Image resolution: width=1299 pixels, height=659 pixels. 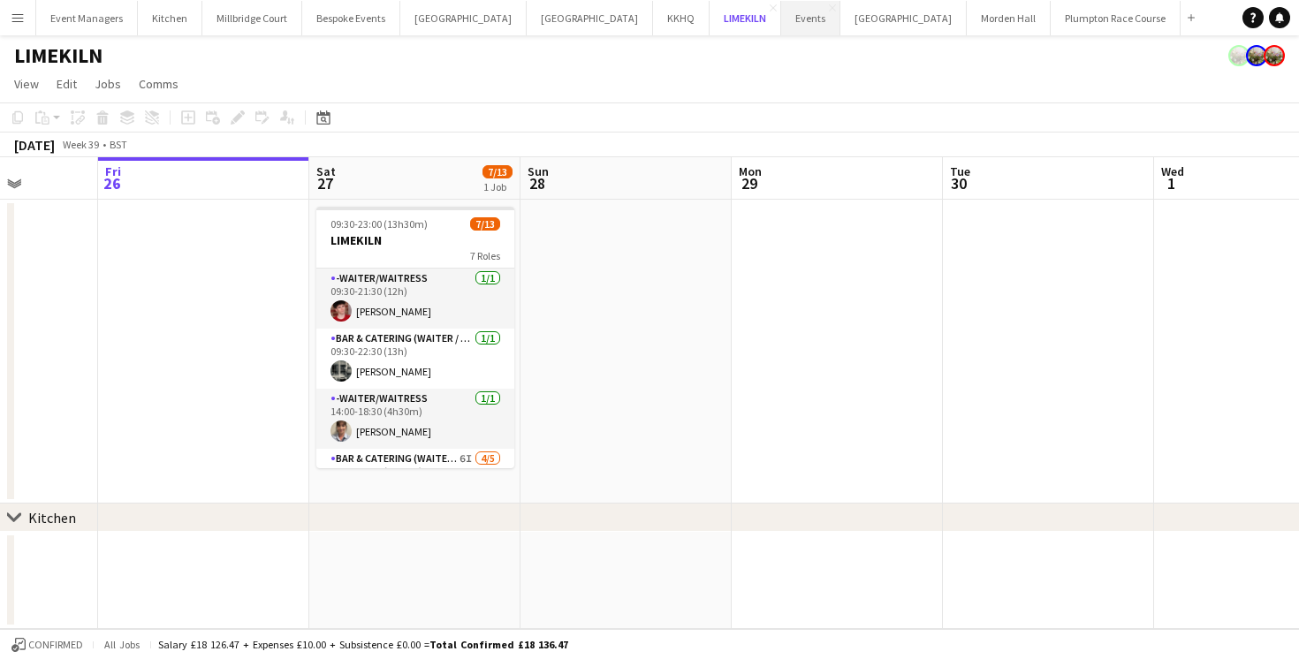 I want to click on span: Confirmed, so click(x=56, y=645).